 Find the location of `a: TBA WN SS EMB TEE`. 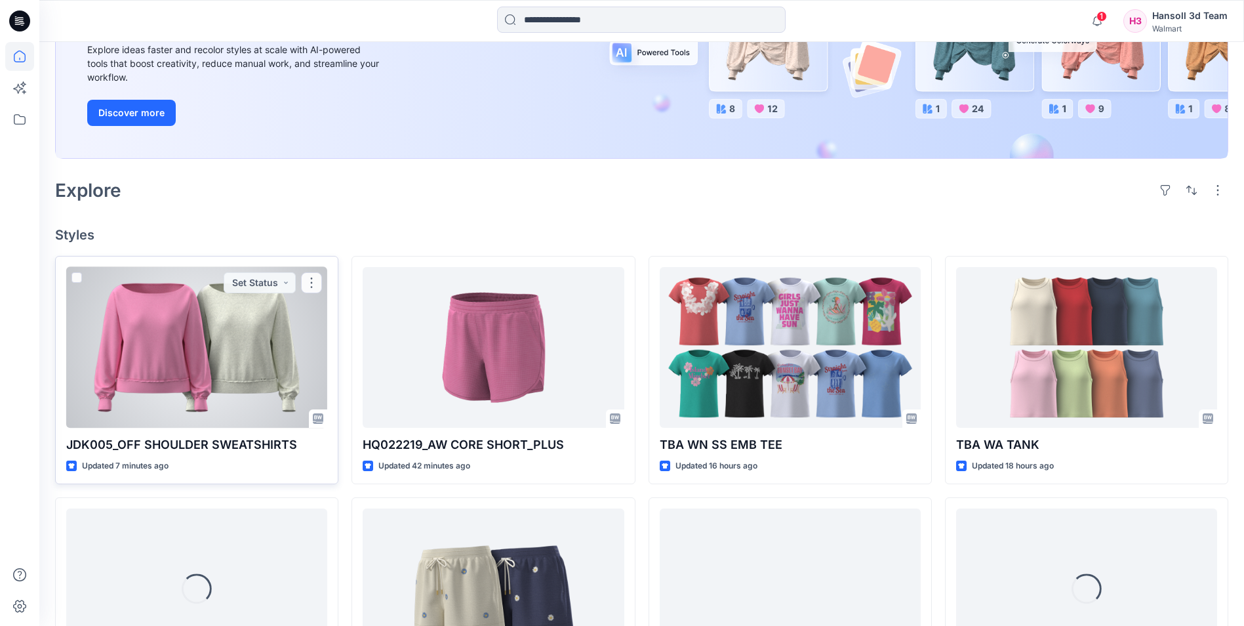

a: TBA WN SS EMB TEE is located at coordinates (790, 347).